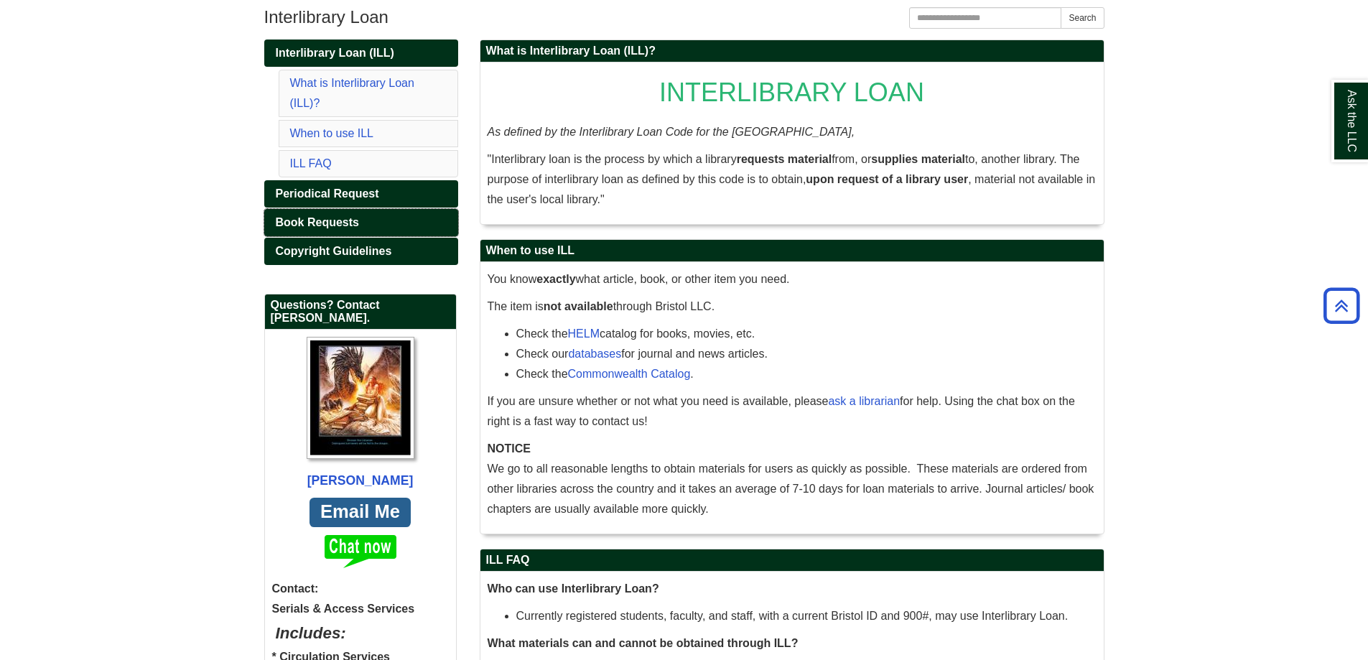 The width and height of the screenshot is (1368, 660). I want to click on strong: NOTICE, so click(509, 448).